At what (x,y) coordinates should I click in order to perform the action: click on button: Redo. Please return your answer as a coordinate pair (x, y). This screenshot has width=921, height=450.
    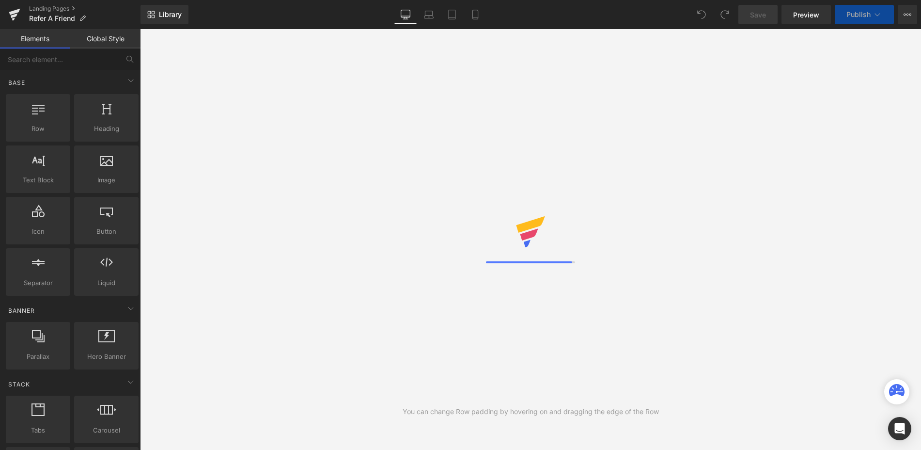
    Looking at the image, I should click on (725, 15).